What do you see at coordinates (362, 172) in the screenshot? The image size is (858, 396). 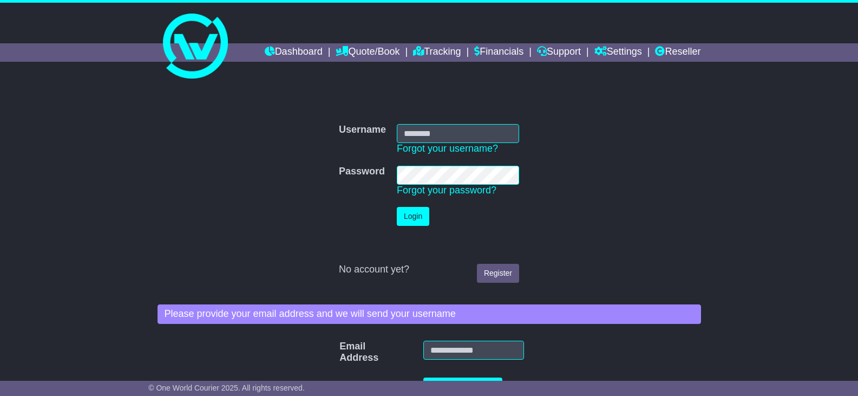 I see `label: Password` at bounding box center [362, 172].